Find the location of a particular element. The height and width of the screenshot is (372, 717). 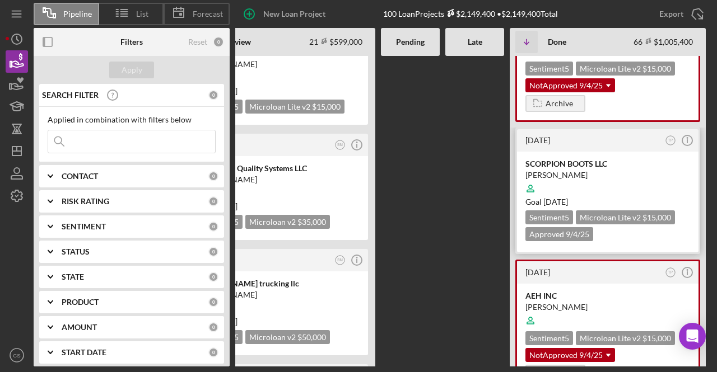

b: START DATE is located at coordinates (84, 353).